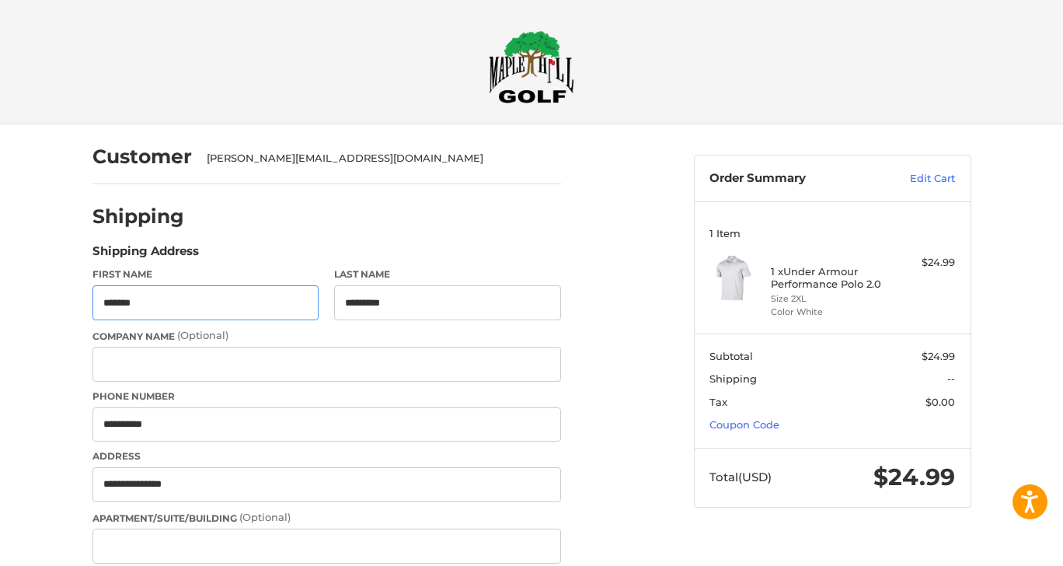 The height and width of the screenshot is (566, 1063). What do you see at coordinates (924, 263) in the screenshot?
I see `div: $24.99` at bounding box center [924, 263].